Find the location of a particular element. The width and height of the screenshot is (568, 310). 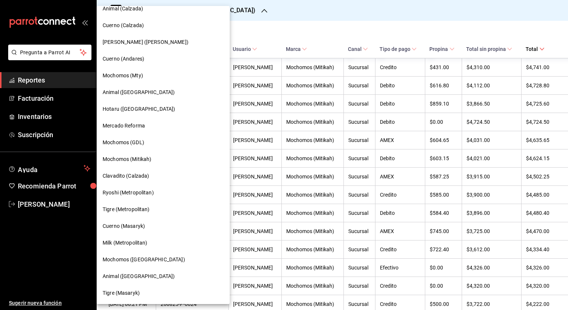

span: Animal (Calzada) is located at coordinates (123, 9).